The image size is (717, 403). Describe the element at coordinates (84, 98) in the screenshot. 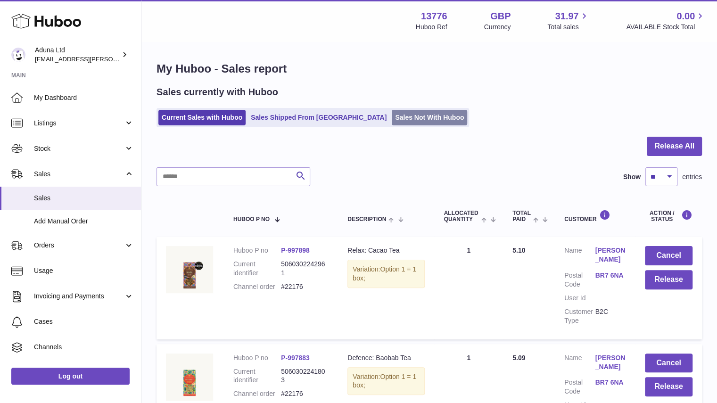

I see `span: My Dashboard` at that location.